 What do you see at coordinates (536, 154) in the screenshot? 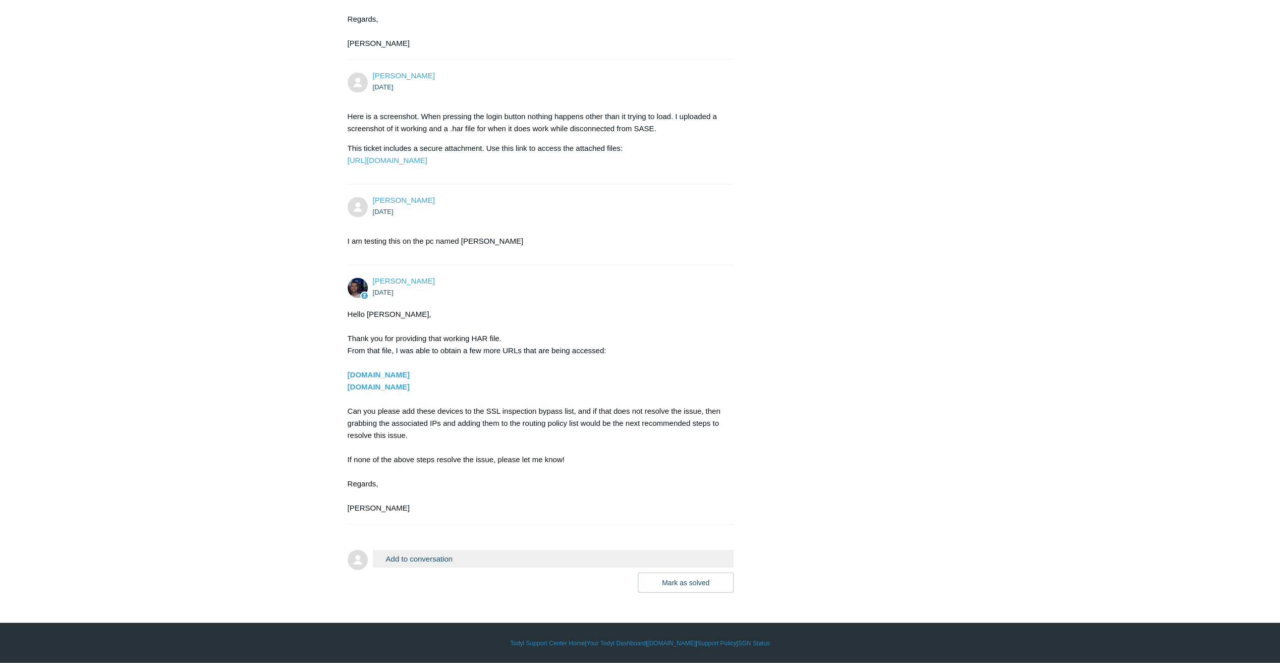
I see `p: This ticket includes a secure attachment. Use this link to access the attached files:` at bounding box center [536, 154].